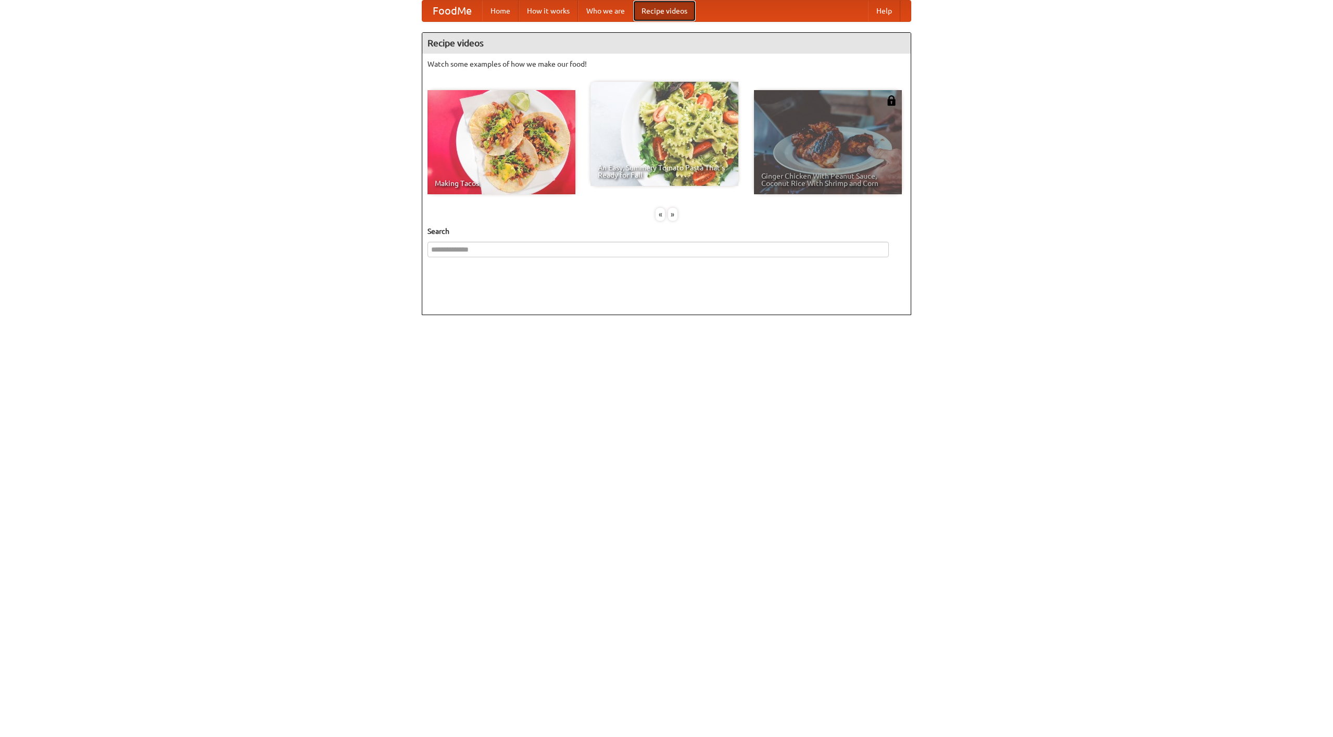 The width and height of the screenshot is (1333, 737). What do you see at coordinates (892, 101) in the screenshot?
I see `img: 483408.png` at bounding box center [892, 101].